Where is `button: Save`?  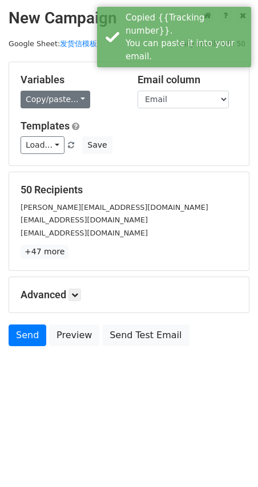
button: Save is located at coordinates (97, 145).